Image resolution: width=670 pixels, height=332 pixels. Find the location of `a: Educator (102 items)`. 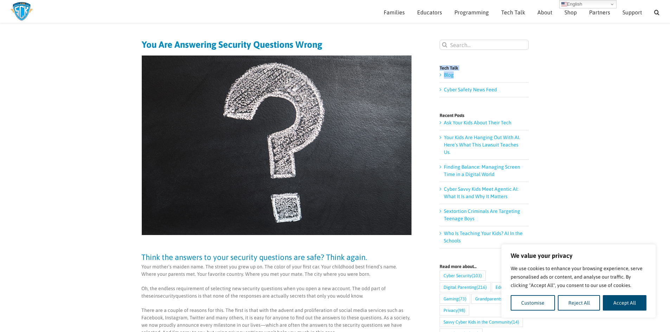

a: Educator (102 items) is located at coordinates (509, 287).